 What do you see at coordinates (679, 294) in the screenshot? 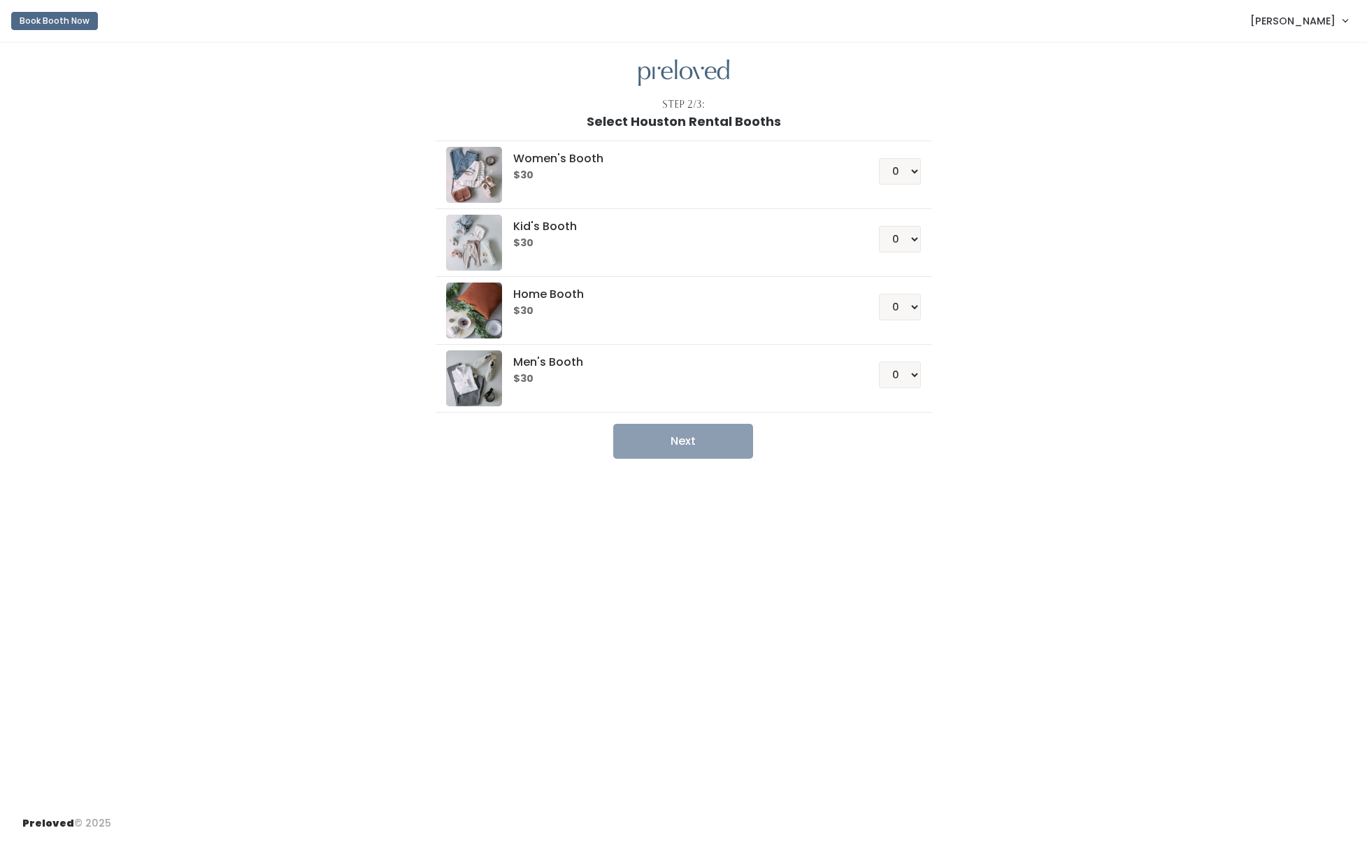
I see `h5: Home Booth` at bounding box center [679, 294].